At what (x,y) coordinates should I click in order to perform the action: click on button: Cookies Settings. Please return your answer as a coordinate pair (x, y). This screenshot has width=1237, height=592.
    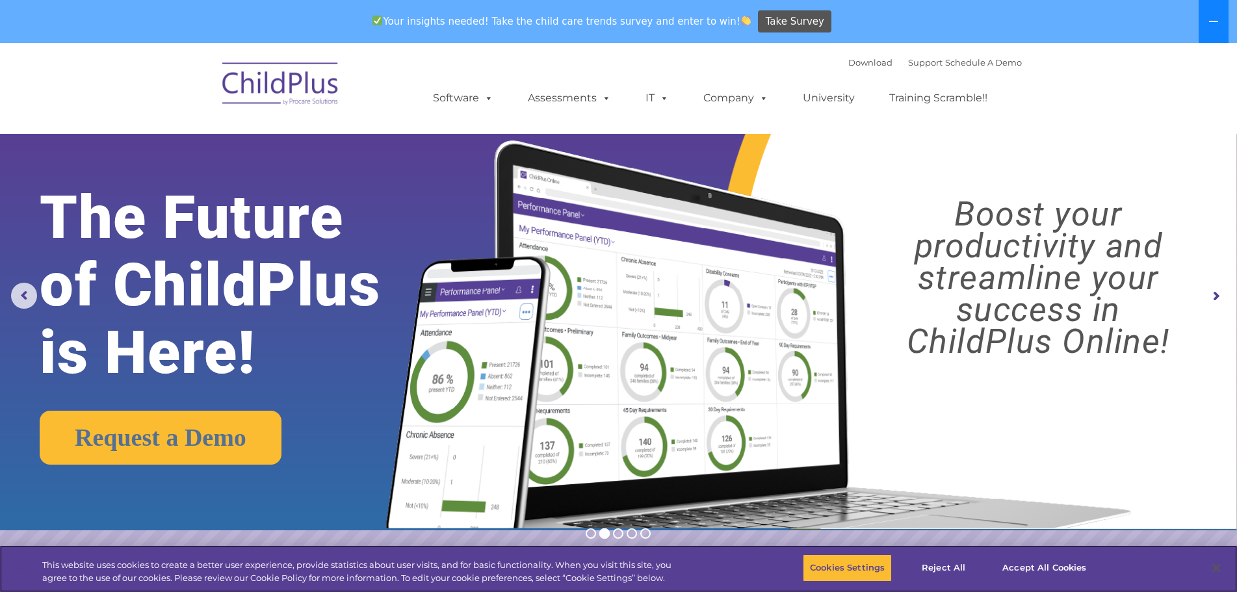
    Looking at the image, I should click on (847, 568).